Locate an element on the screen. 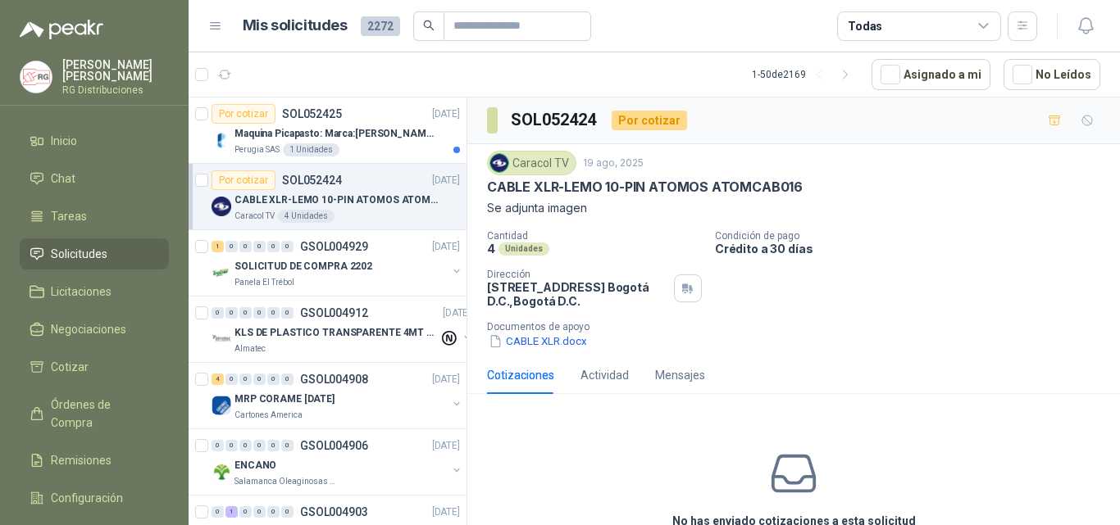 The image size is (1120, 525). div: Unidades is located at coordinates (524, 249).